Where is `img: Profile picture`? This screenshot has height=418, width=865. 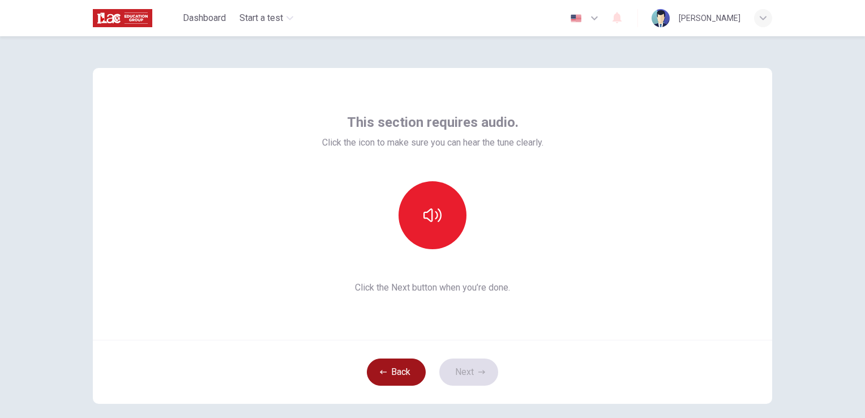
img: Profile picture is located at coordinates (661, 18).